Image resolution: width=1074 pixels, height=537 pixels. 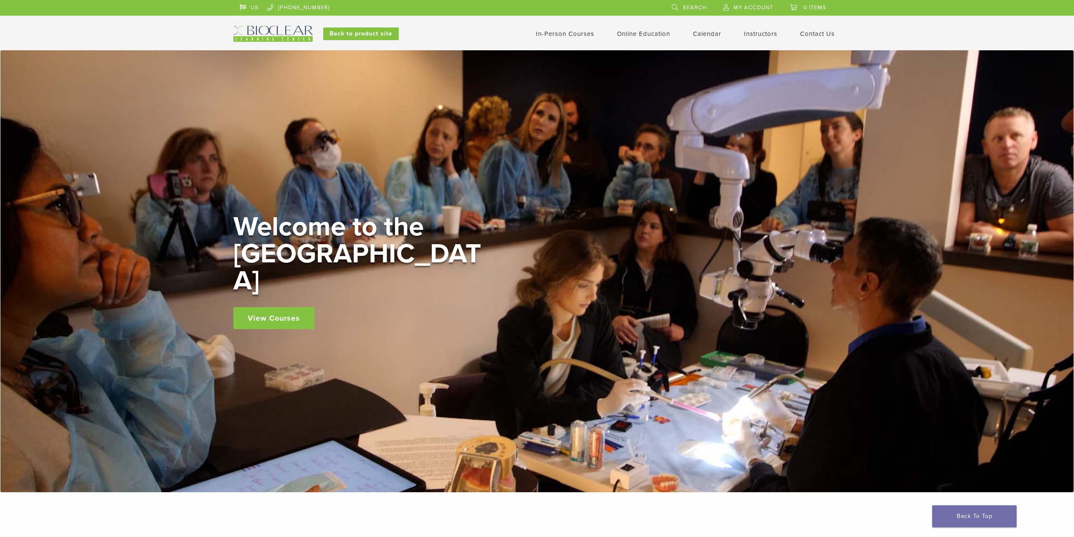 I want to click on span: Search, so click(x=695, y=8).